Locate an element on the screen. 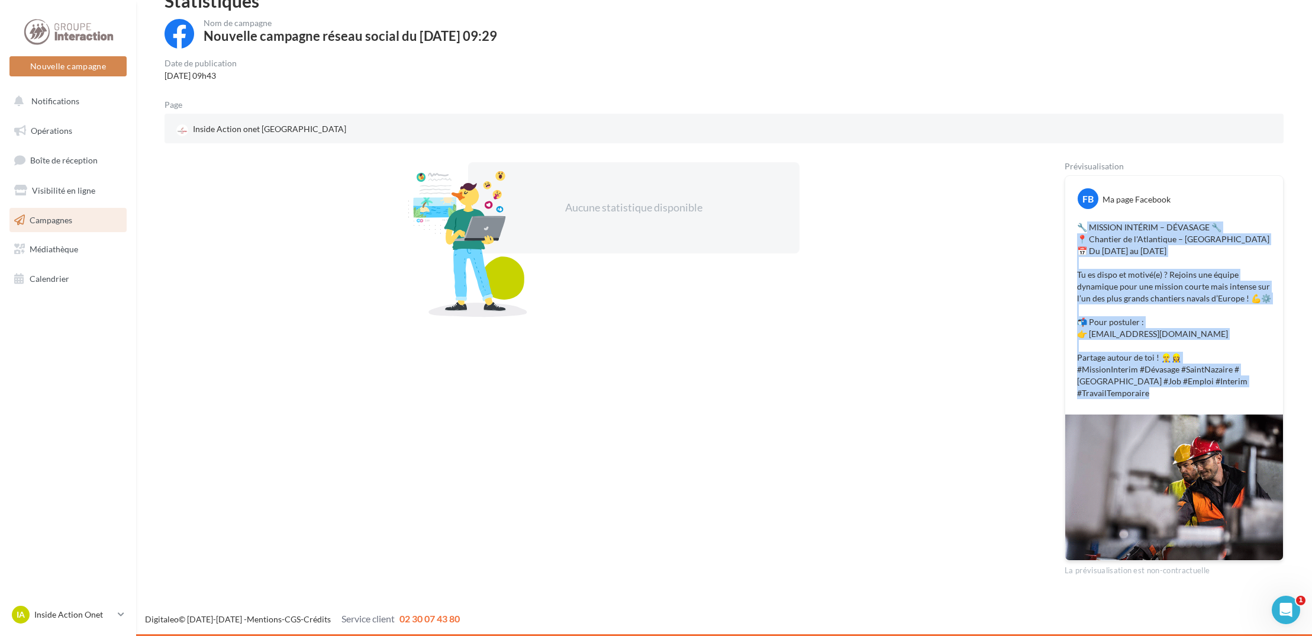  a: Visibilité en ligne is located at coordinates (68, 191).